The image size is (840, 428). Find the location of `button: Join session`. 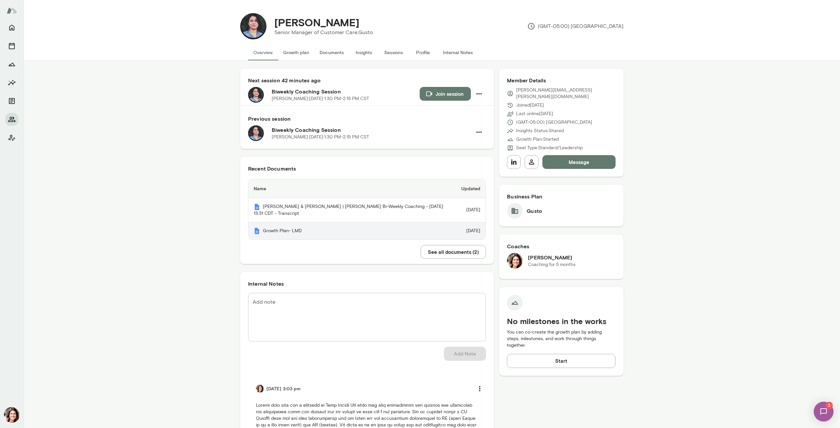

button: Join session is located at coordinates (445, 94).